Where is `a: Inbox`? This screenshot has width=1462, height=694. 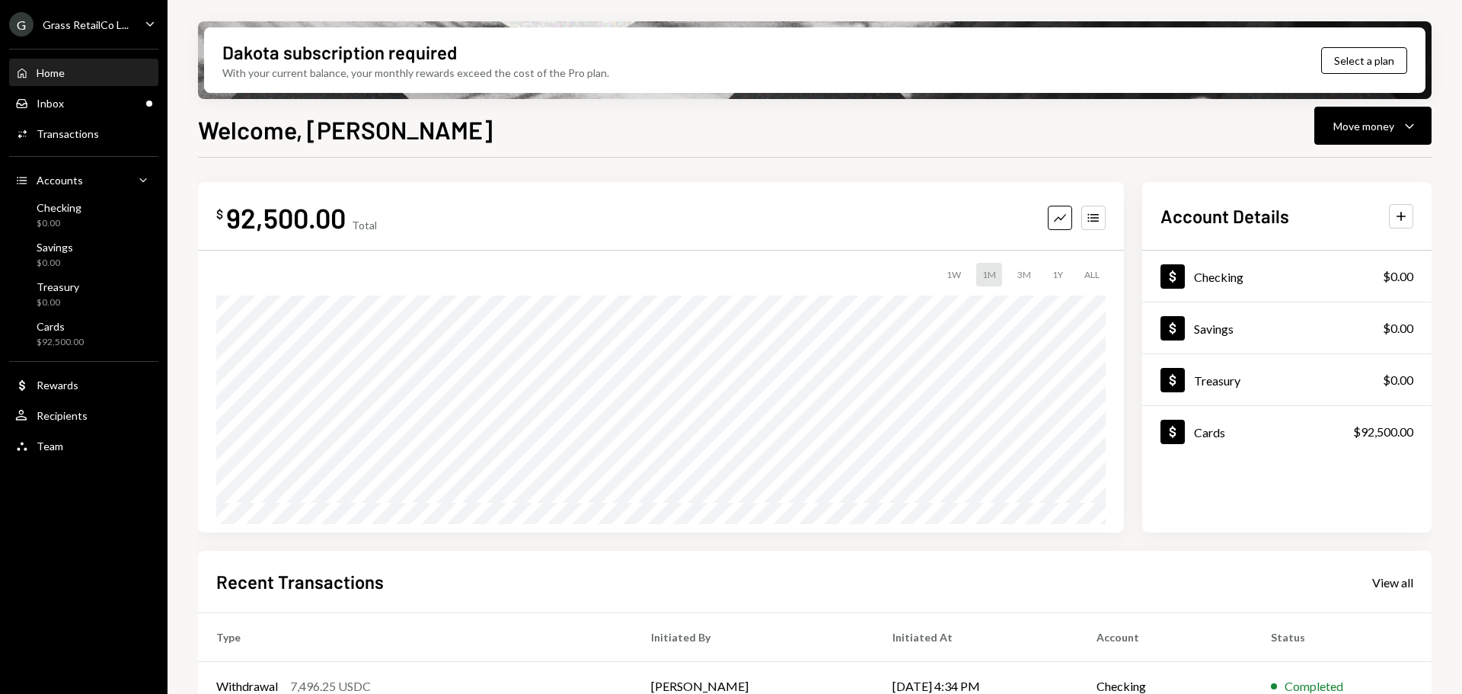
a: Inbox is located at coordinates (84, 103).